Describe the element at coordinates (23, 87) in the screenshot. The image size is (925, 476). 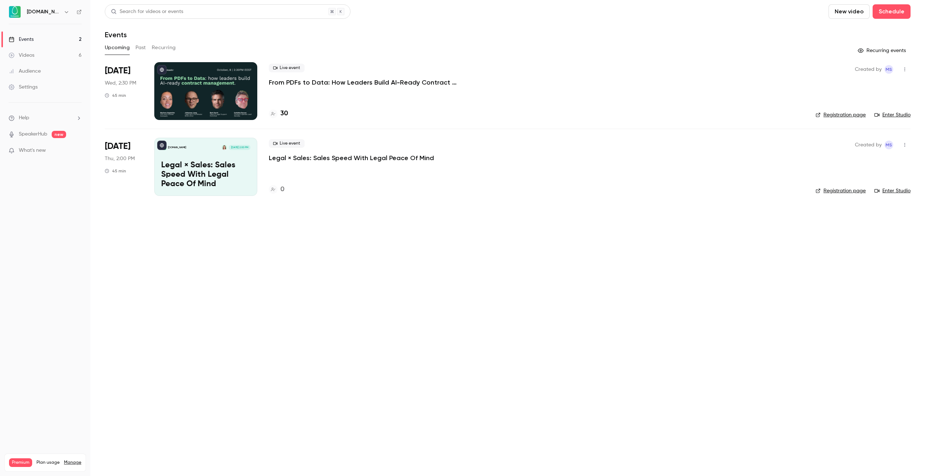
I see `div: Settings` at that location.